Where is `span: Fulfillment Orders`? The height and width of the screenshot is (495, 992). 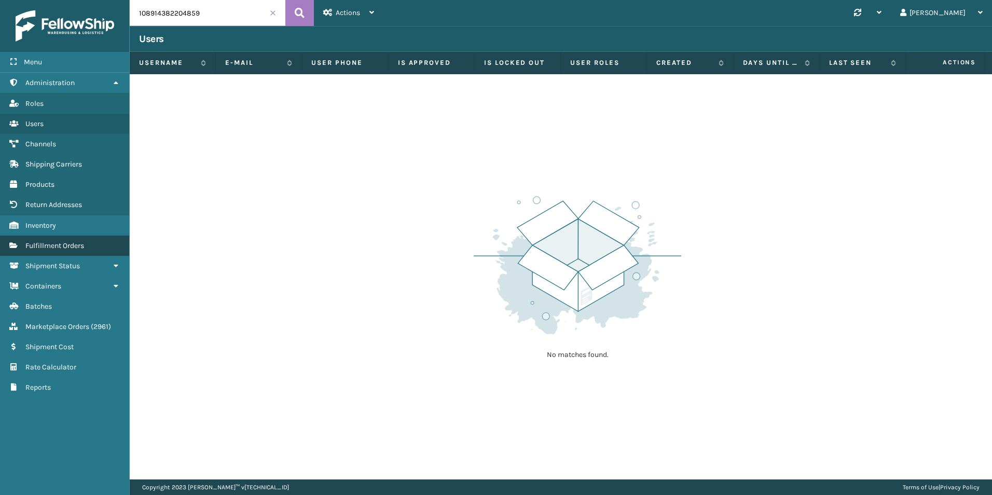 span: Fulfillment Orders is located at coordinates (54, 245).